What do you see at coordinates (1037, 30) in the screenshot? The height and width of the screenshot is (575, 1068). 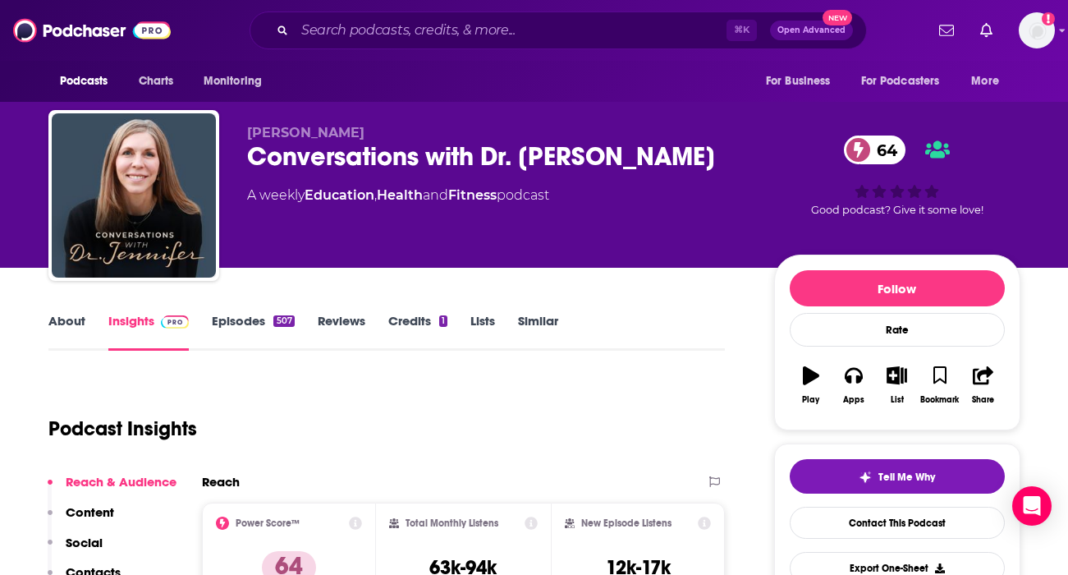 I see `img: User Profile` at bounding box center [1037, 30].